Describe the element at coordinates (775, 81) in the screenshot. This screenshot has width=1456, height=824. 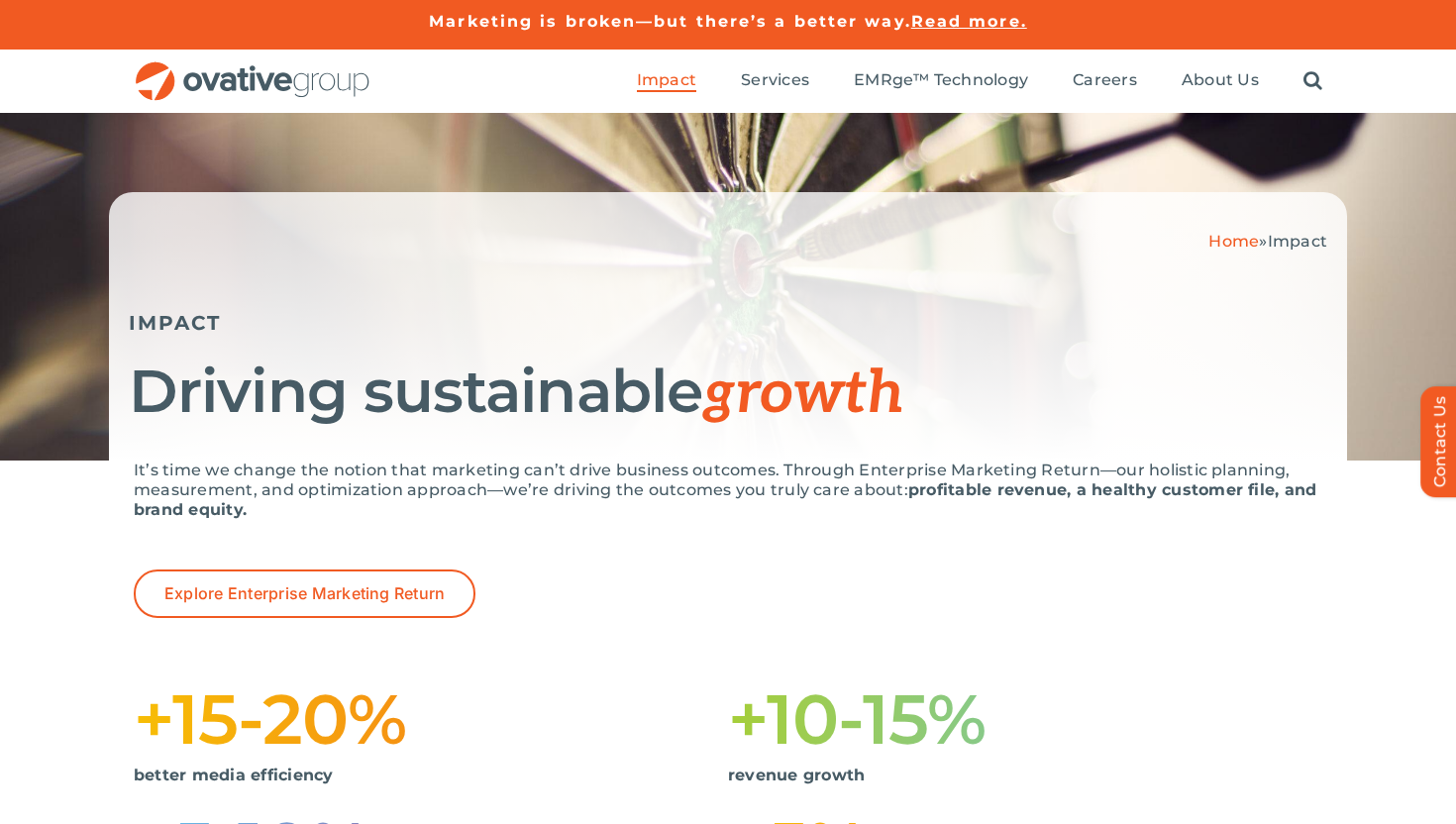
I see `a: Services` at that location.